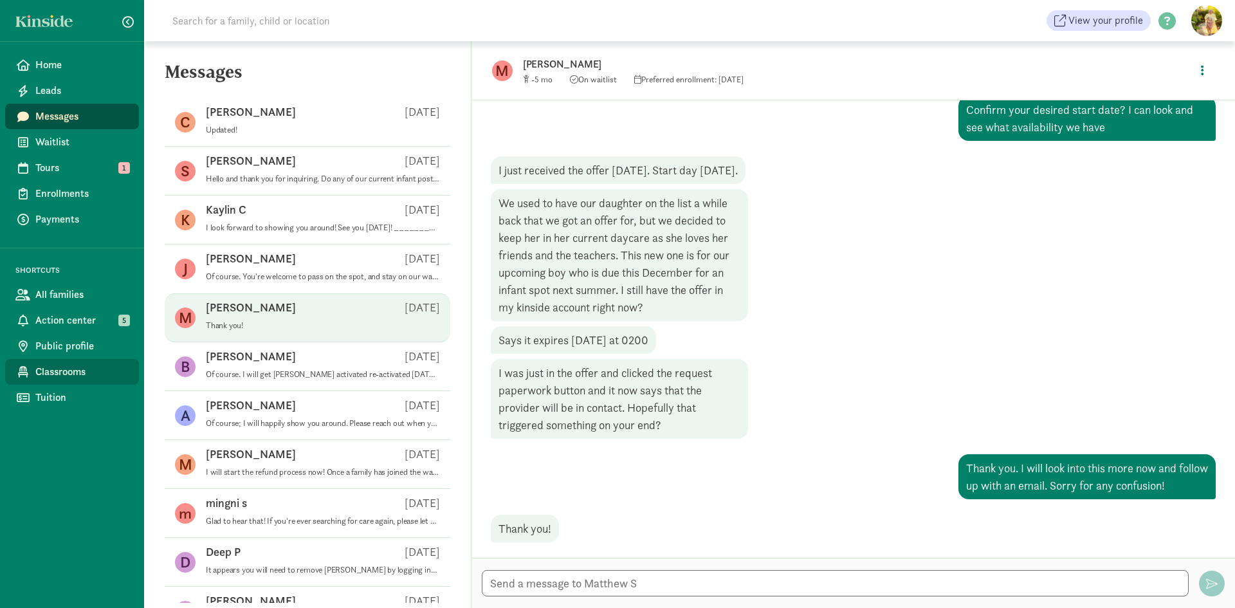 The height and width of the screenshot is (608, 1235). I want to click on span: Action center, so click(82, 320).